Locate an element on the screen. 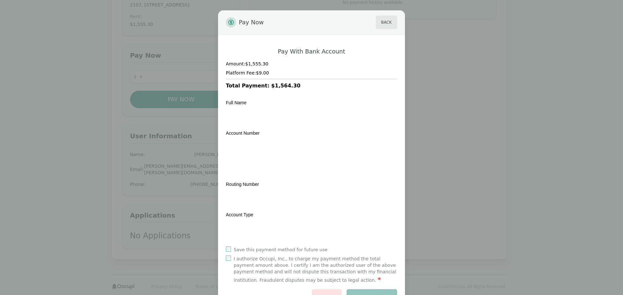 The image size is (623, 295). label: Full Name is located at coordinates (236, 103).